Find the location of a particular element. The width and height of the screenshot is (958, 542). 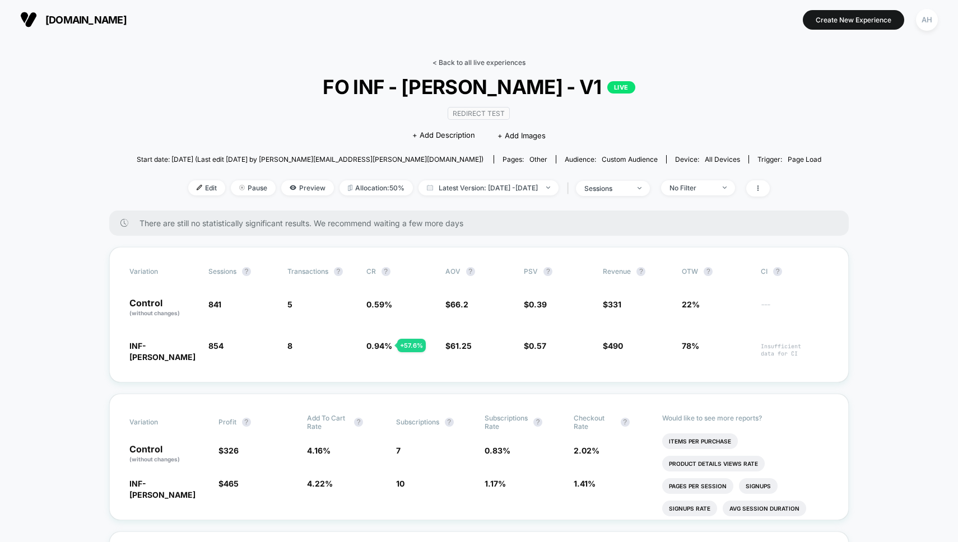

p: Would like to see more reports? is located at coordinates (745, 418).